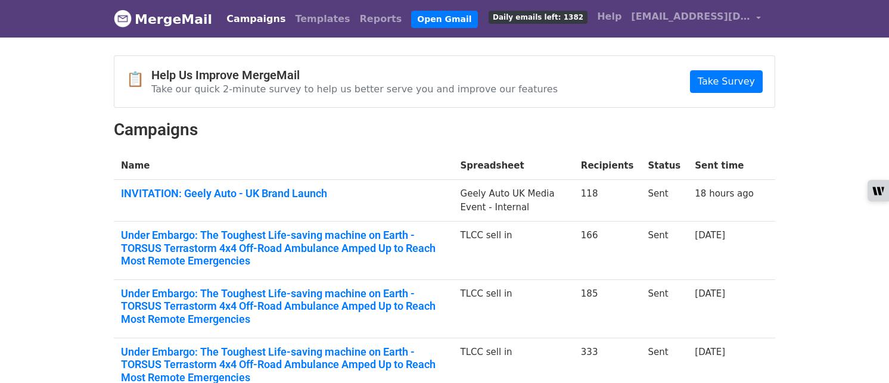 Image resolution: width=889 pixels, height=383 pixels. I want to click on a: Take Survey, so click(726, 82).